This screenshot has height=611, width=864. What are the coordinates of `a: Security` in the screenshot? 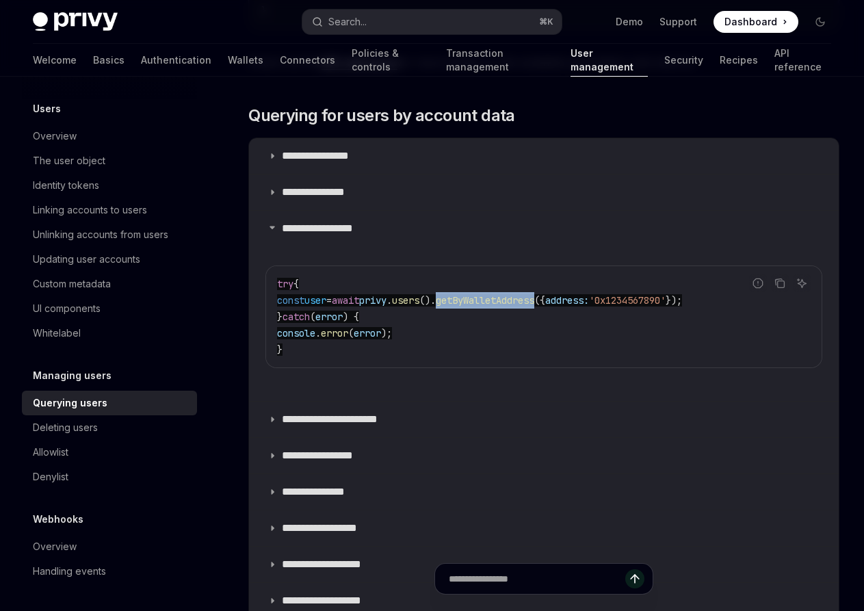 It's located at (683, 60).